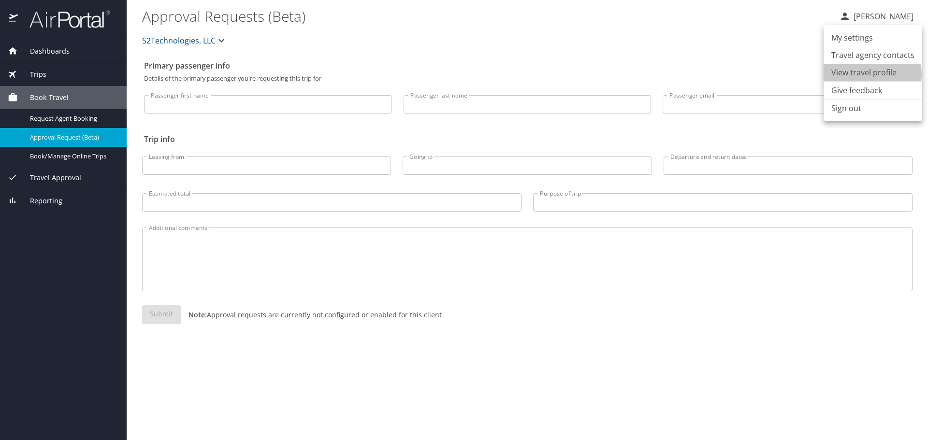 The width and height of the screenshot is (928, 440). Describe the element at coordinates (872, 38) in the screenshot. I see `a: My settings` at that location.